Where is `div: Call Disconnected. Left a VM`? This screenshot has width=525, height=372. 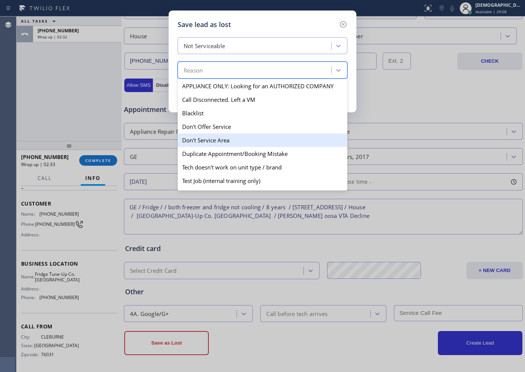
div: Call Disconnected. Left a VM is located at coordinates (262, 99).